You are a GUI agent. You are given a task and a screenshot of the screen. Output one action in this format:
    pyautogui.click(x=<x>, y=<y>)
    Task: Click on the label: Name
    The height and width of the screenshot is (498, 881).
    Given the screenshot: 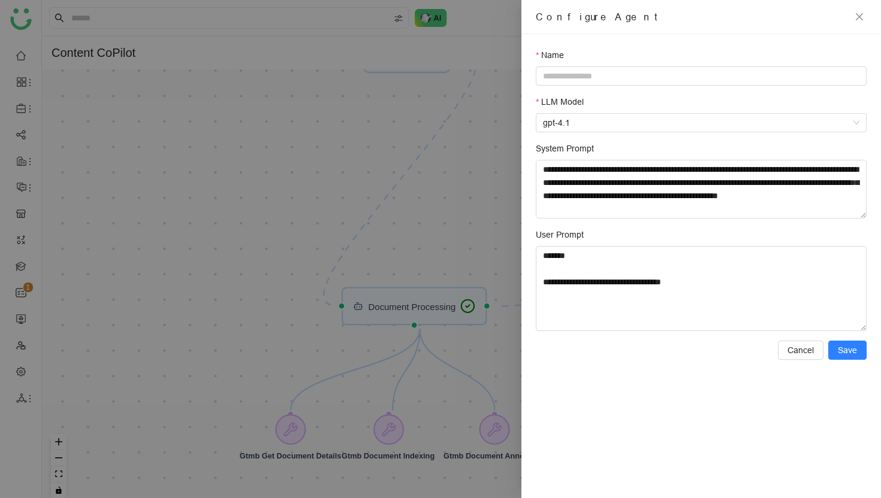 What is the action you would take?
    pyautogui.click(x=549, y=55)
    